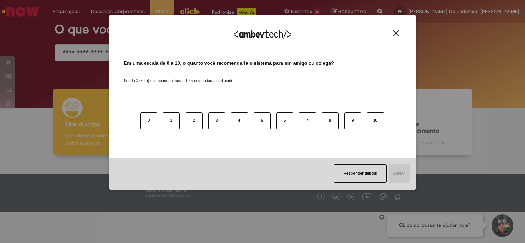 This screenshot has width=525, height=243. I want to click on button: 4, so click(240, 121).